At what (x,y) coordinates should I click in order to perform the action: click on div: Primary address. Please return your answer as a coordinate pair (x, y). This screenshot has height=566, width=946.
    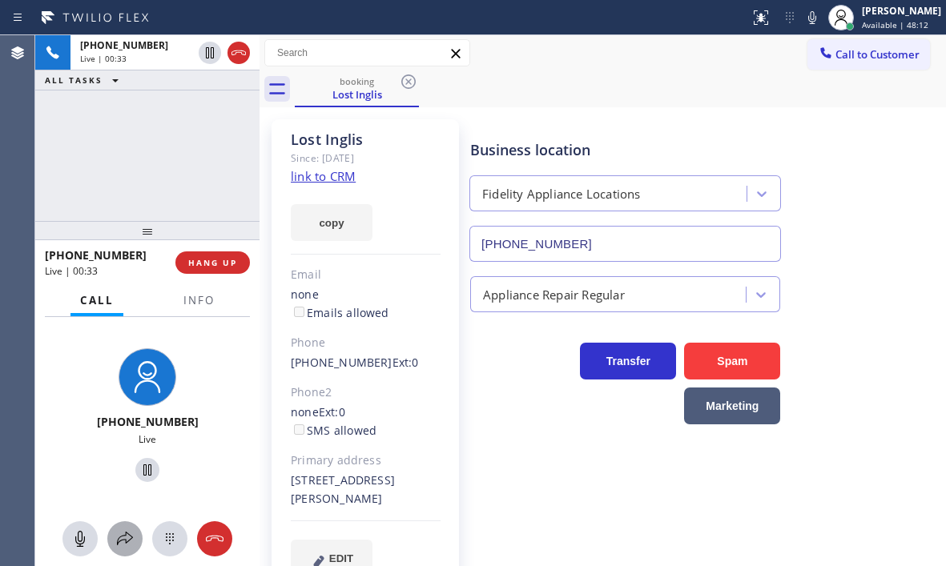
    Looking at the image, I should click on (365, 460).